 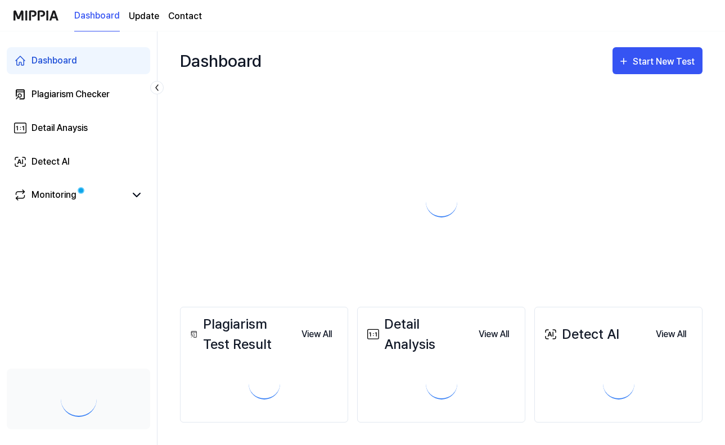 What do you see at coordinates (78, 94) in the screenshot?
I see `a: Plagiarism Checker` at bounding box center [78, 94].